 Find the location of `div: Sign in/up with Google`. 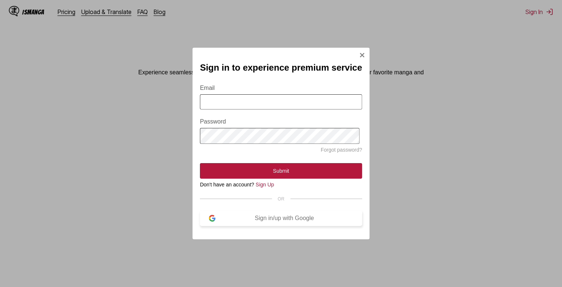

div: Sign in/up with Google is located at coordinates (284, 218).